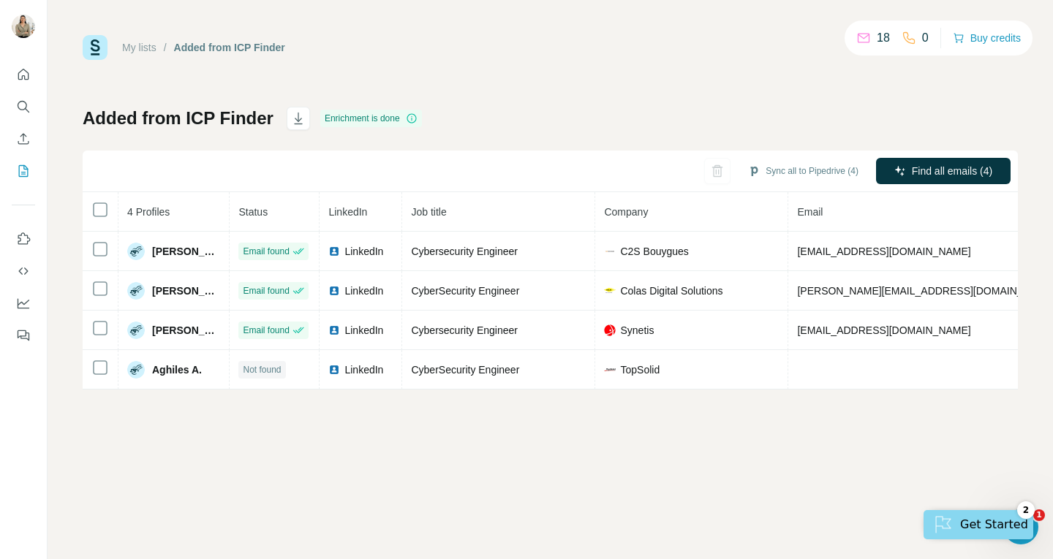 This screenshot has height=559, width=1053. Describe the element at coordinates (148, 212) in the screenshot. I see `span: 4 Profiles` at that location.